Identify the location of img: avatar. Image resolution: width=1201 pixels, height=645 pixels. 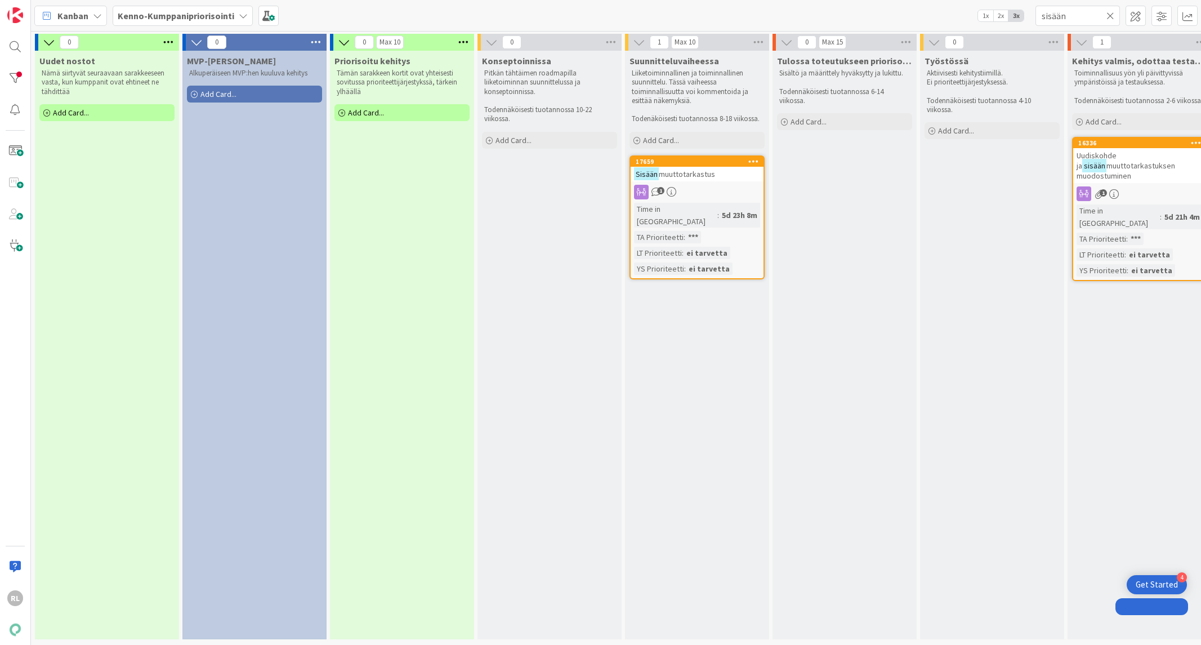
(15, 629).